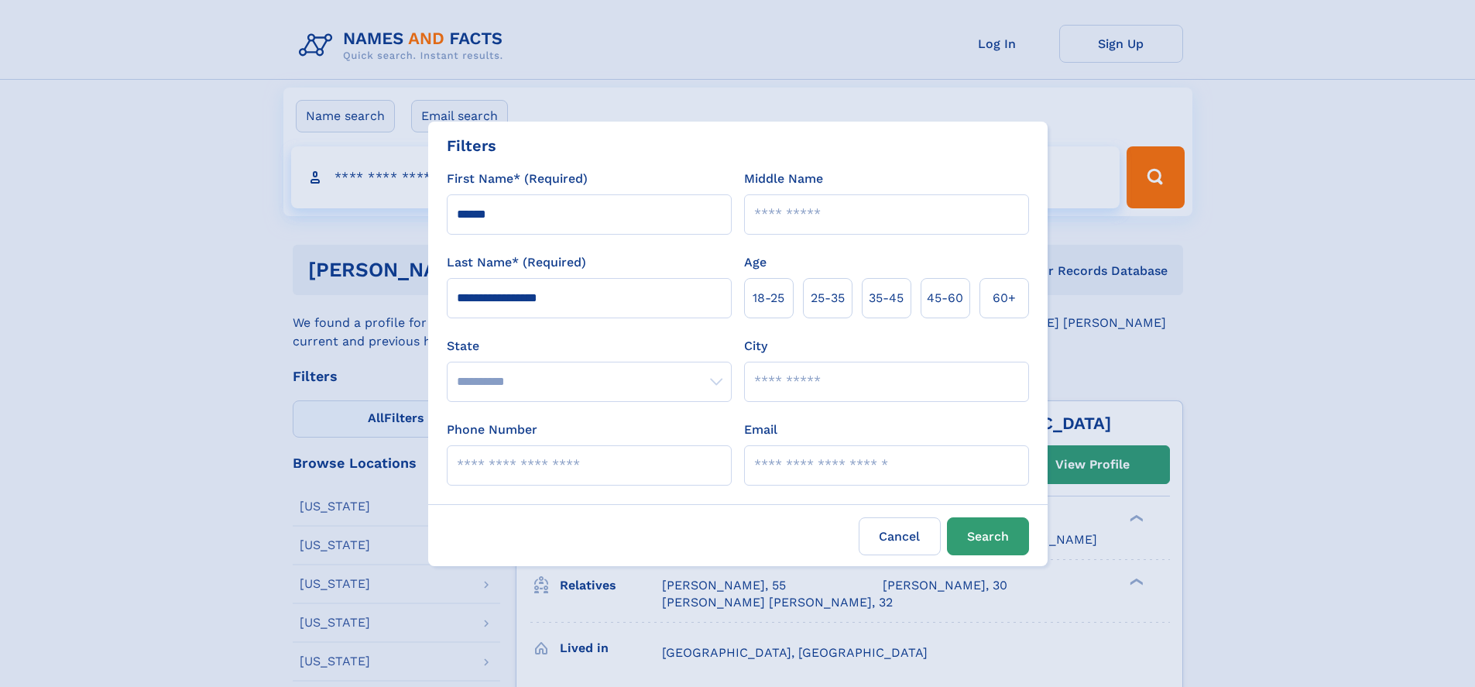  I want to click on label: Cancel, so click(899, 536).